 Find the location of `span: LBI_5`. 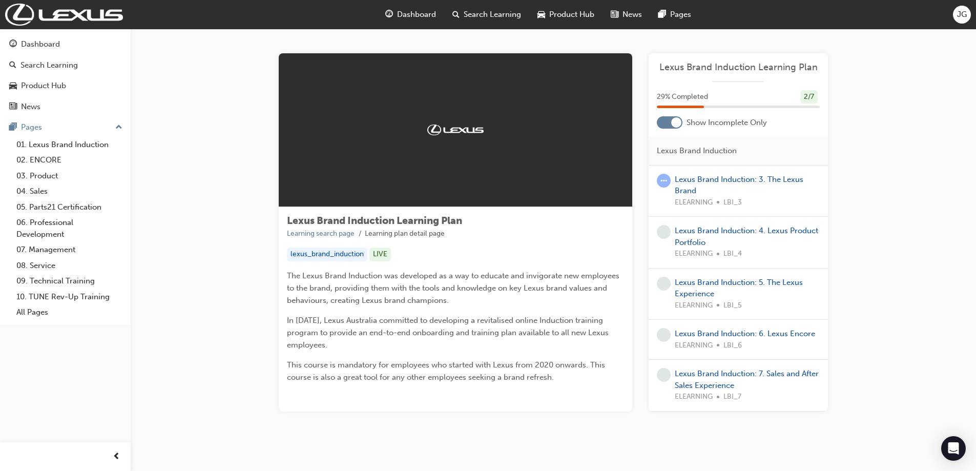

span: LBI_5 is located at coordinates (733, 305).